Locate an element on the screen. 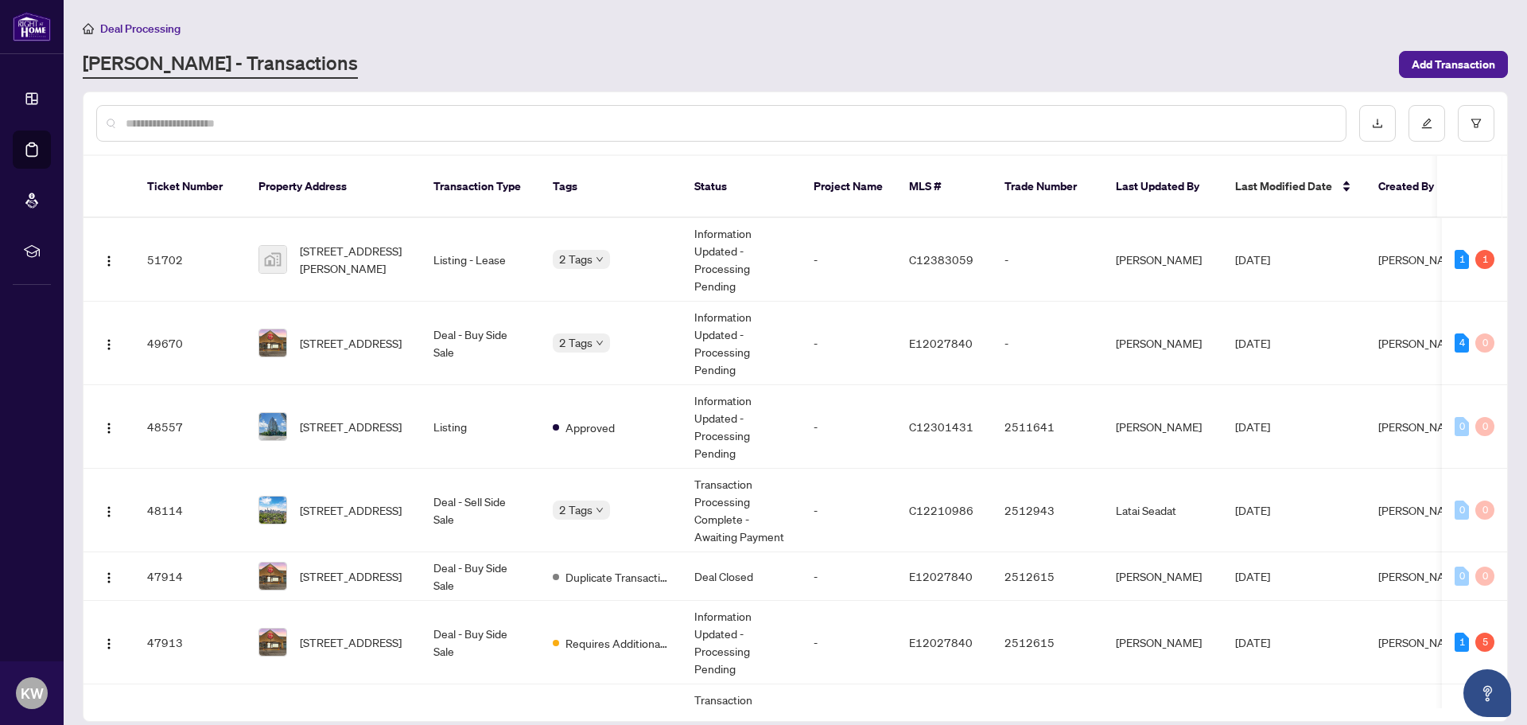 This screenshot has width=1527, height=725. span: KW is located at coordinates (32, 693).